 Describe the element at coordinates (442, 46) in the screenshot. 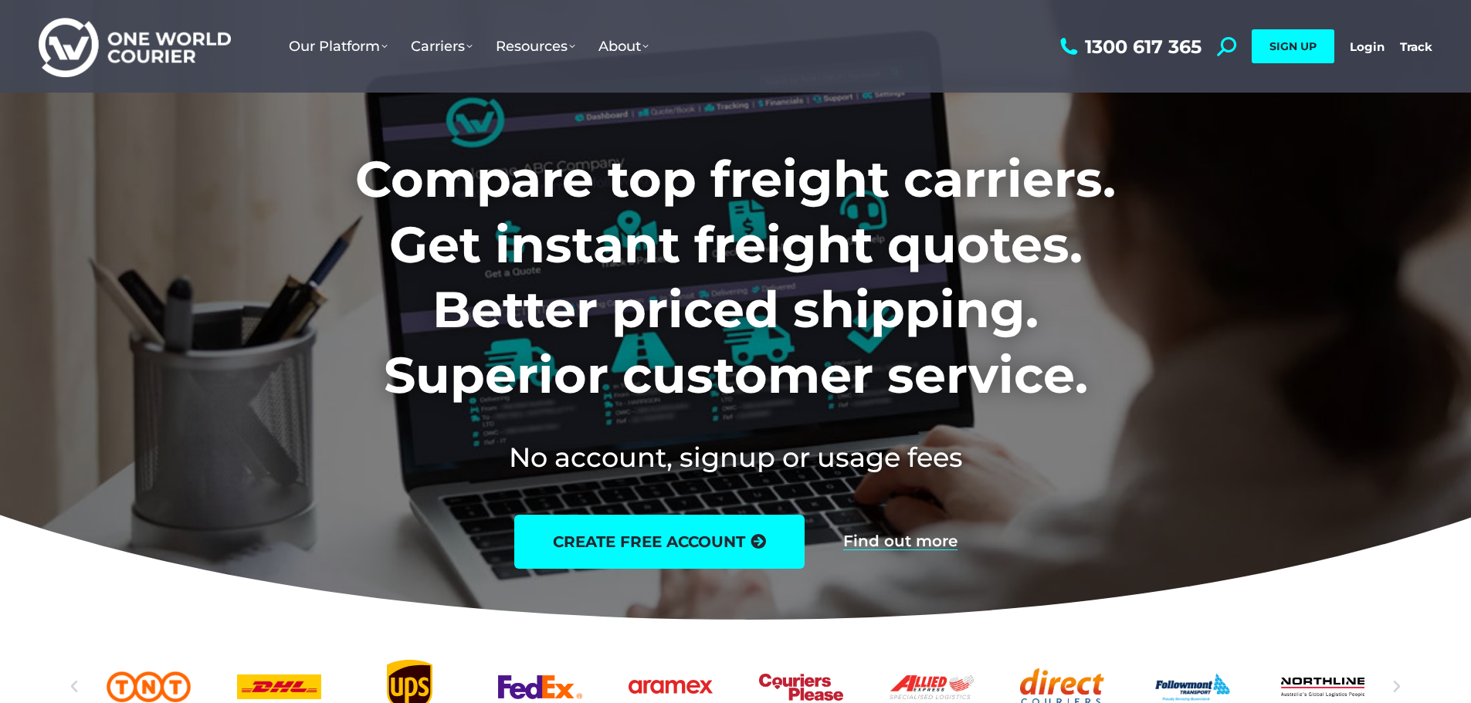

I see `a: Carriers` at that location.